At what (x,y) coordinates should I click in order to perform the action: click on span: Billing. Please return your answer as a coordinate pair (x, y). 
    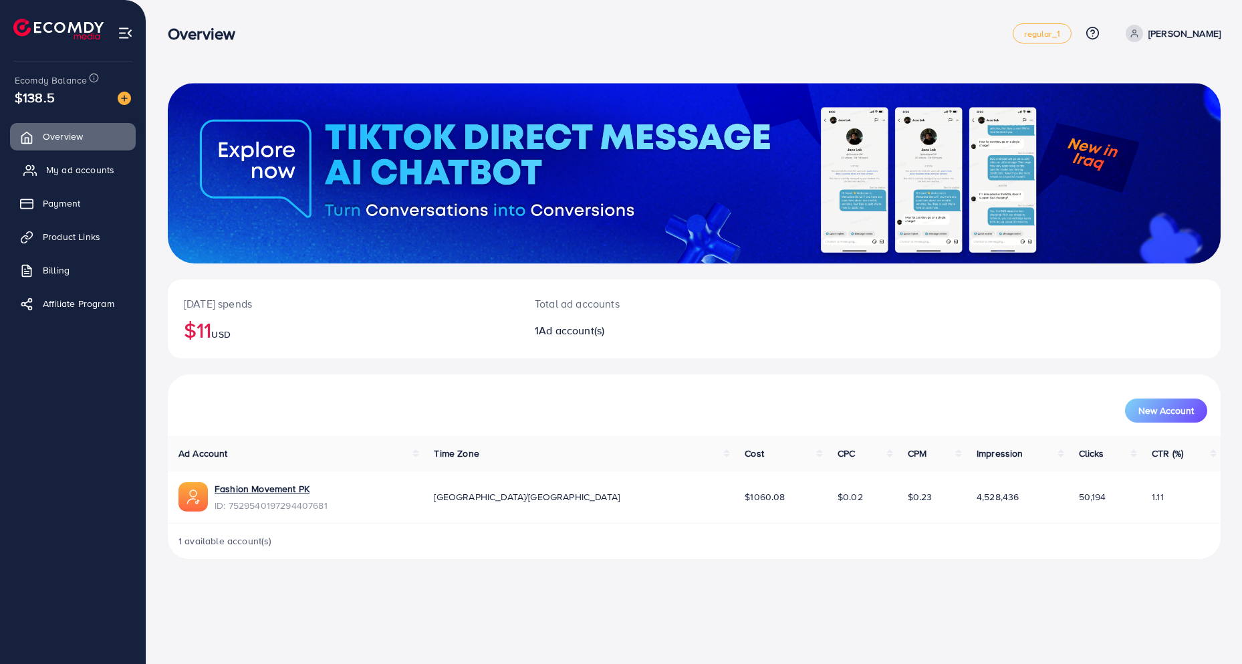
    Looking at the image, I should click on (56, 270).